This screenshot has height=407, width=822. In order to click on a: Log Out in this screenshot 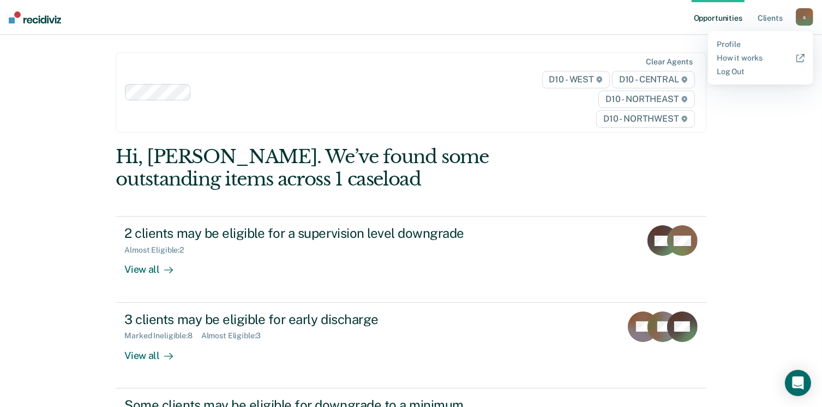, I will do `click(760, 71)`.